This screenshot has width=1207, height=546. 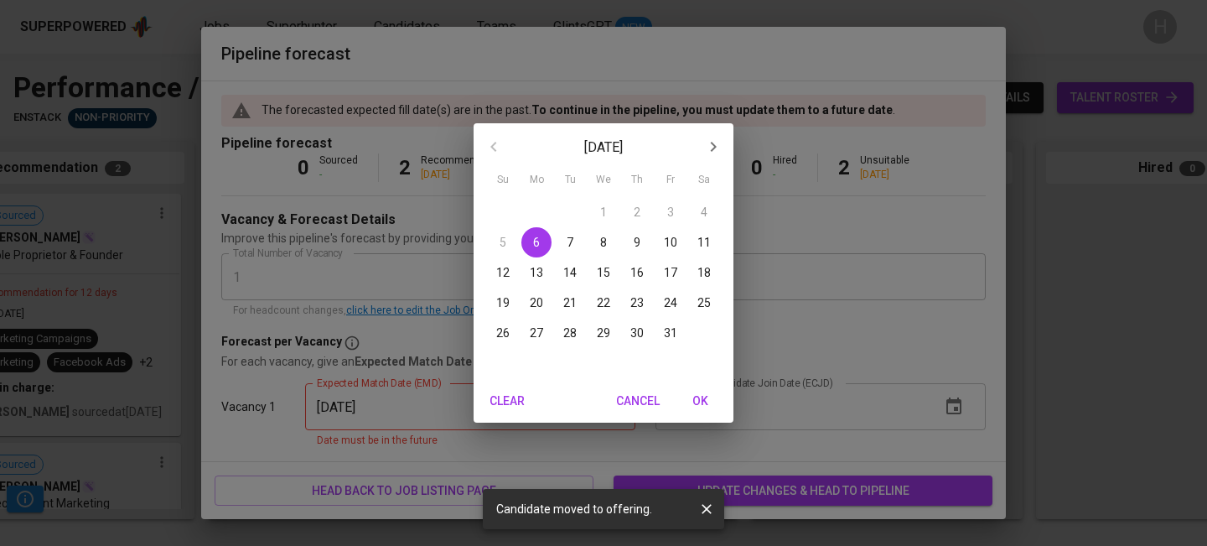 What do you see at coordinates (503, 333) in the screenshot?
I see `p: 26` at bounding box center [503, 333].